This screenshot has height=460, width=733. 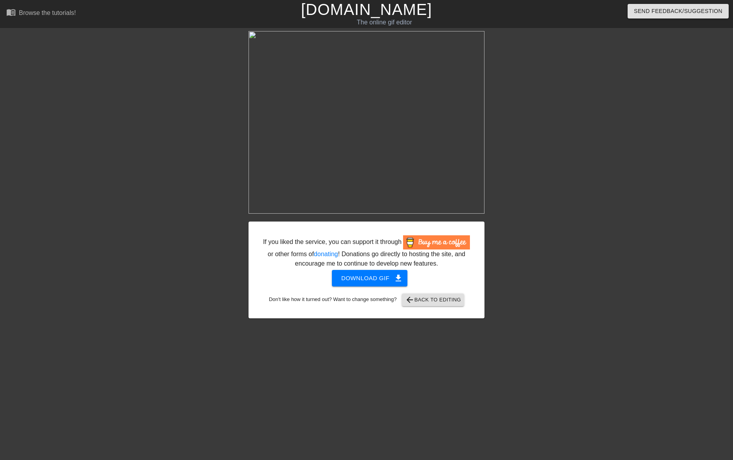 I want to click on img: Buy Me A Coffee, so click(x=437, y=242).